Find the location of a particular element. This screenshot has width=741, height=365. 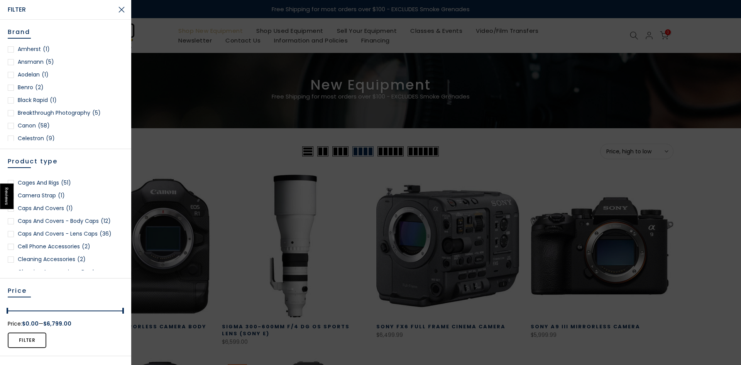

span: (36) is located at coordinates (105, 234).